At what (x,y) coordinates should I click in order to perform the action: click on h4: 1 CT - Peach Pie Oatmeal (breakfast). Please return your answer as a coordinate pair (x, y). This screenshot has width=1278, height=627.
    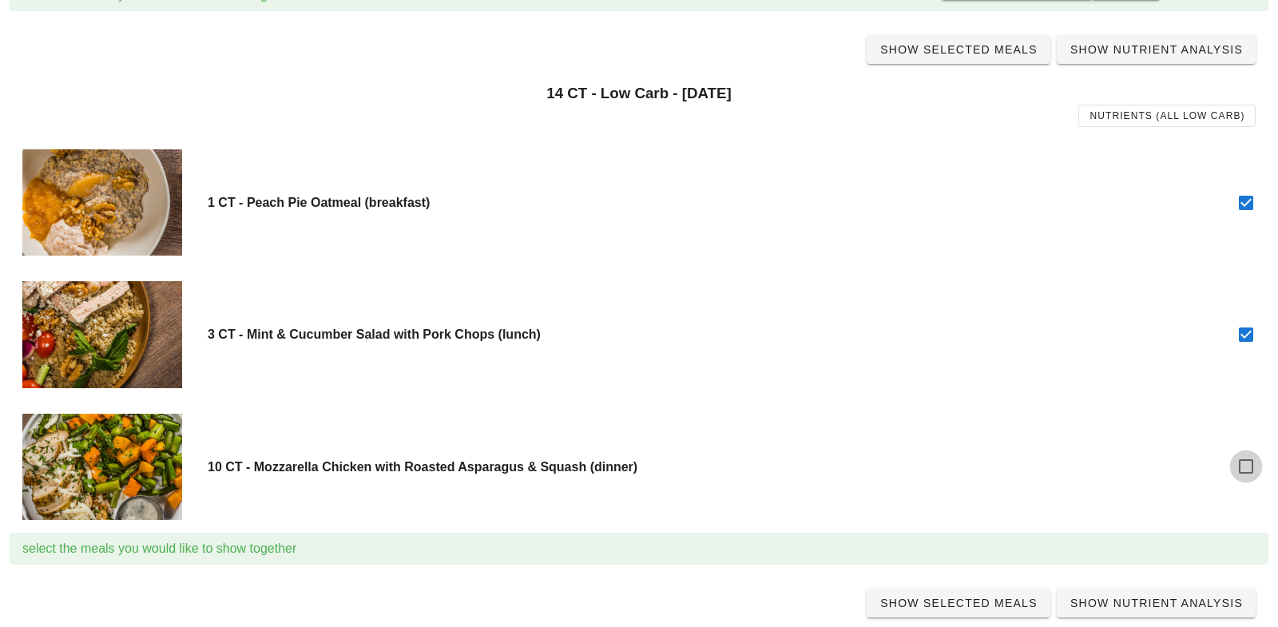
    Looking at the image, I should click on (716, 202).